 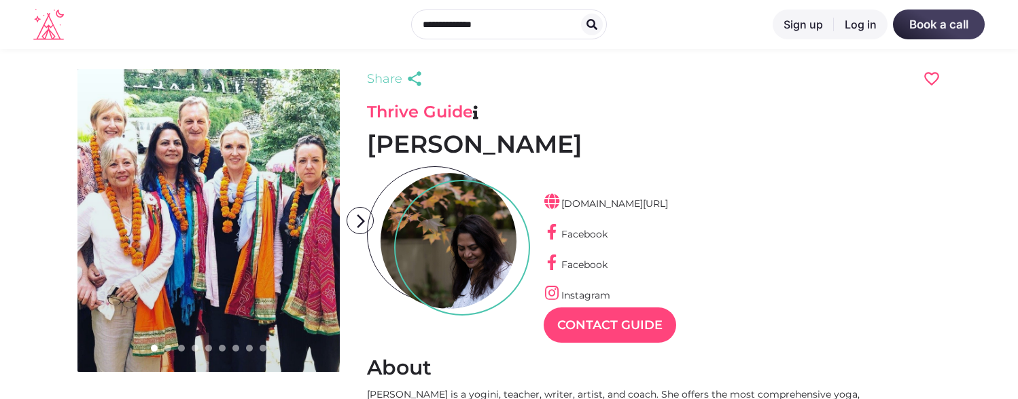 I want to click on h2: About, so click(x=654, y=368).